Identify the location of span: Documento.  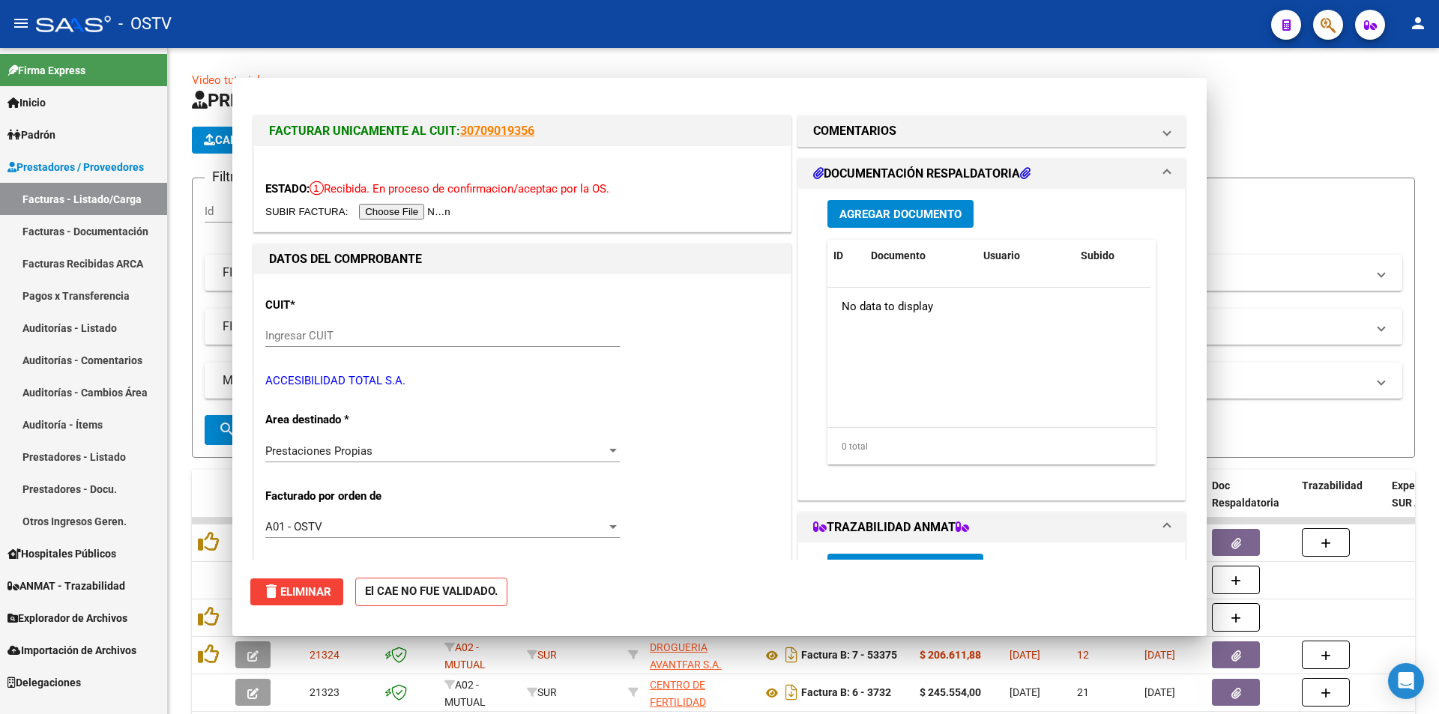
(898, 256).